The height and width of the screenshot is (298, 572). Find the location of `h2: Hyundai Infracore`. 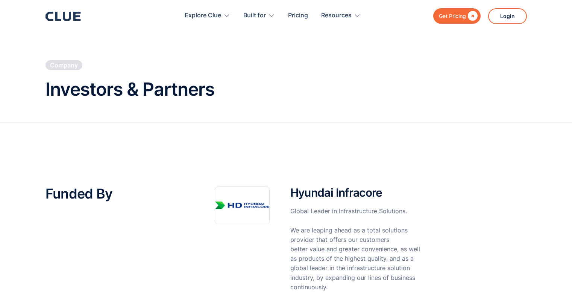

h2: Hyundai Infracore is located at coordinates (356, 192).